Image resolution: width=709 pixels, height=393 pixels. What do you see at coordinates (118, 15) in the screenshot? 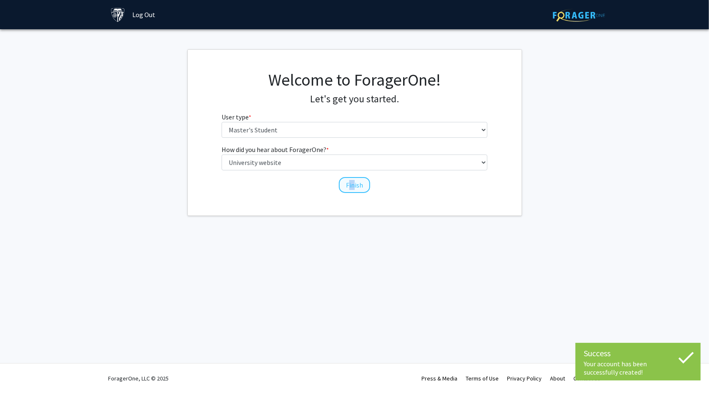
I see `img: Johns Hopkins University Logo` at bounding box center [118, 15].